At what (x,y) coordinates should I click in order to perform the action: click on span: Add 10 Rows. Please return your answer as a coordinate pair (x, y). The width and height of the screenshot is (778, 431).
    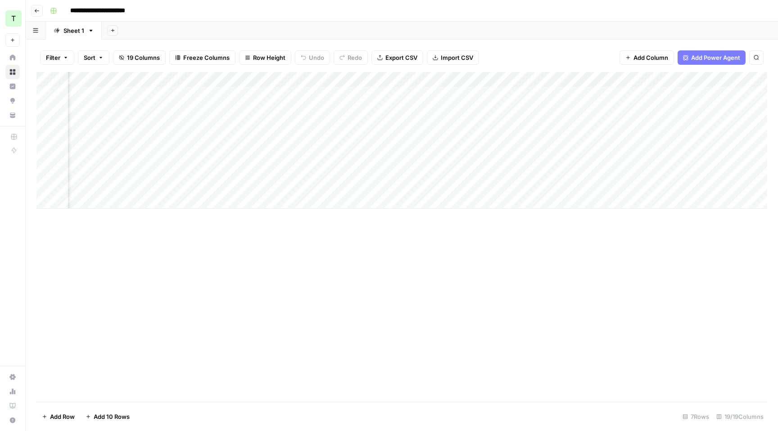
    Looking at the image, I should click on (112, 417).